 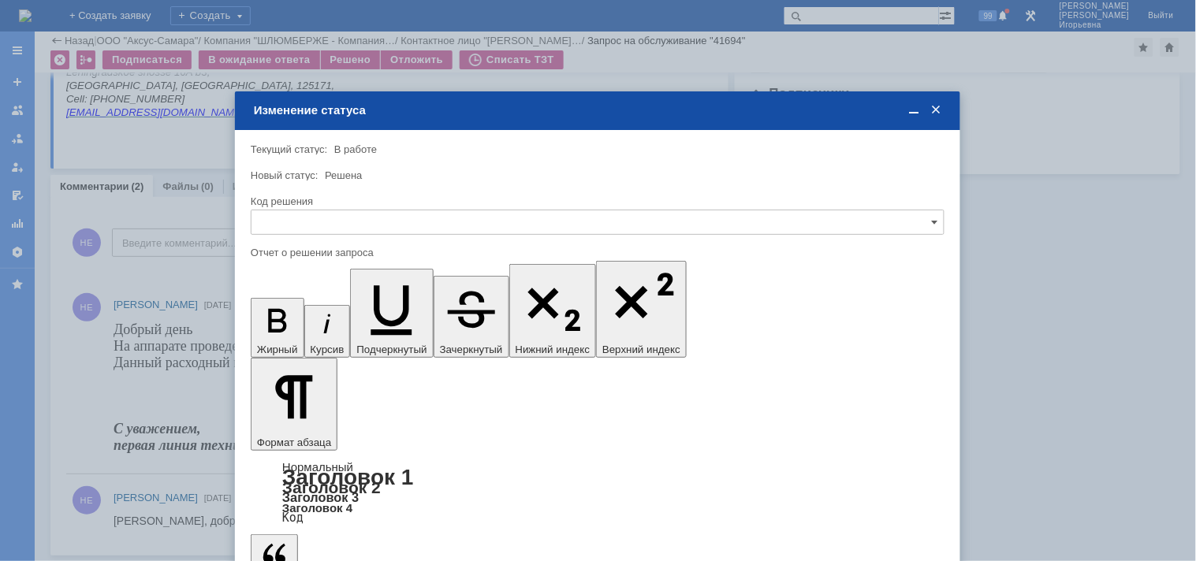 I want to click on button: Подчеркнутый, so click(x=391, y=313).